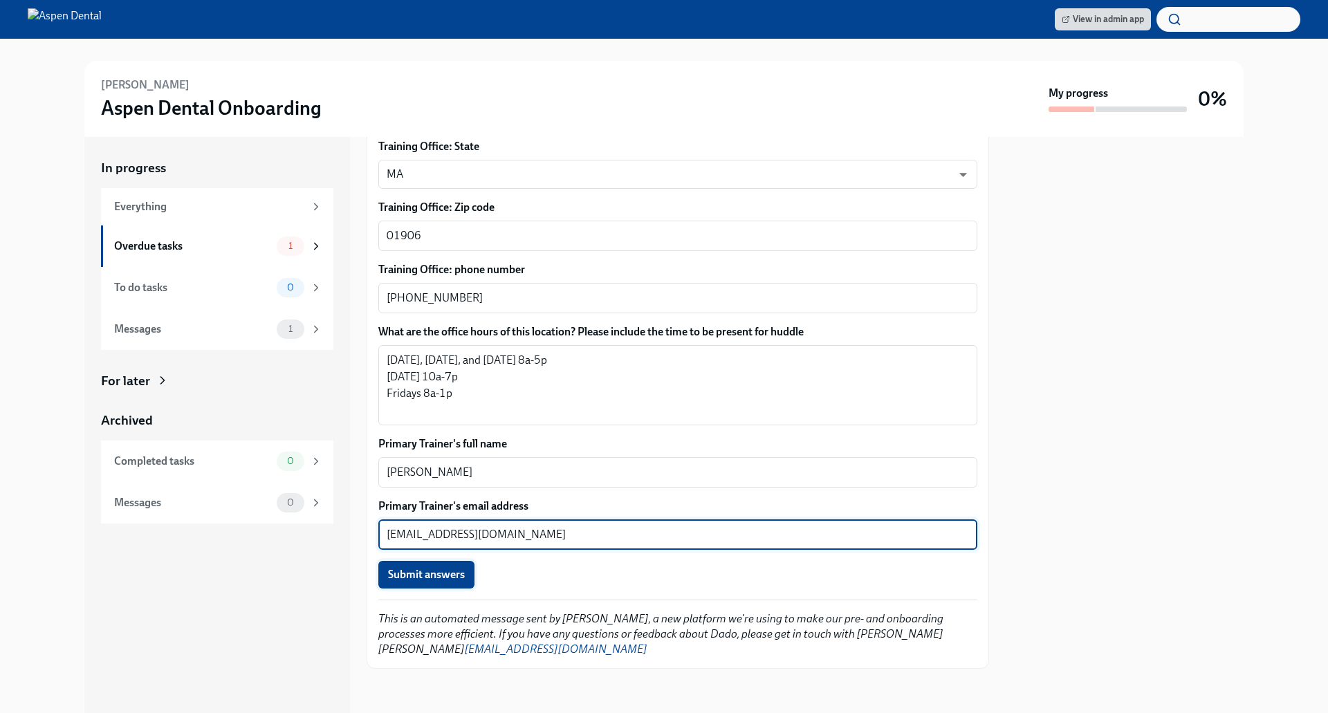 Image resolution: width=1328 pixels, height=713 pixels. I want to click on label: Training Office: Zip code, so click(678, 207).